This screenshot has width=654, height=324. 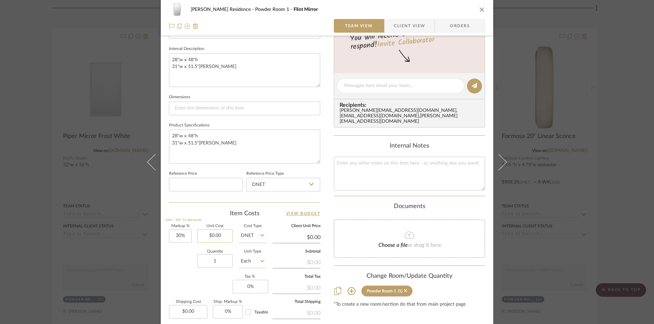 What do you see at coordinates (409, 26) in the screenshot?
I see `span: Client View` at bounding box center [409, 26].